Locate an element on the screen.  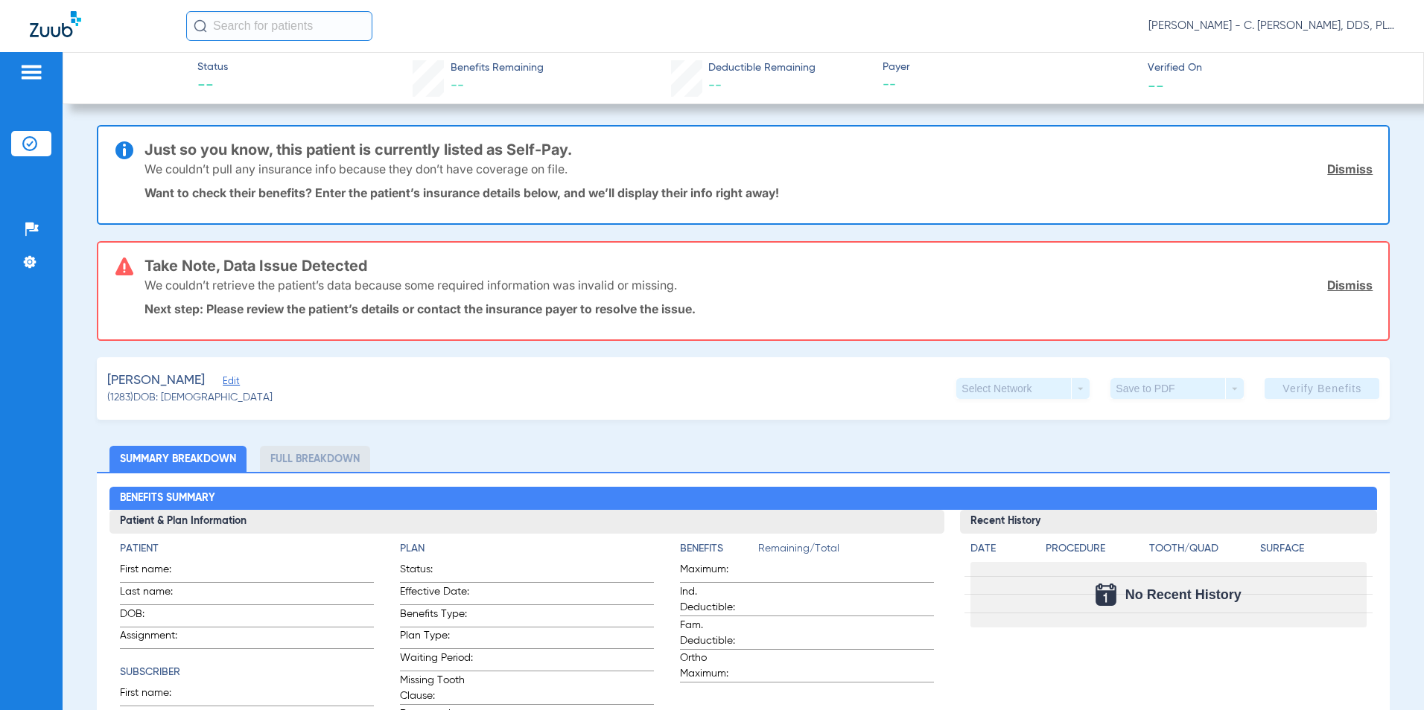
span: Ind. Deductible: is located at coordinates (716, 600).